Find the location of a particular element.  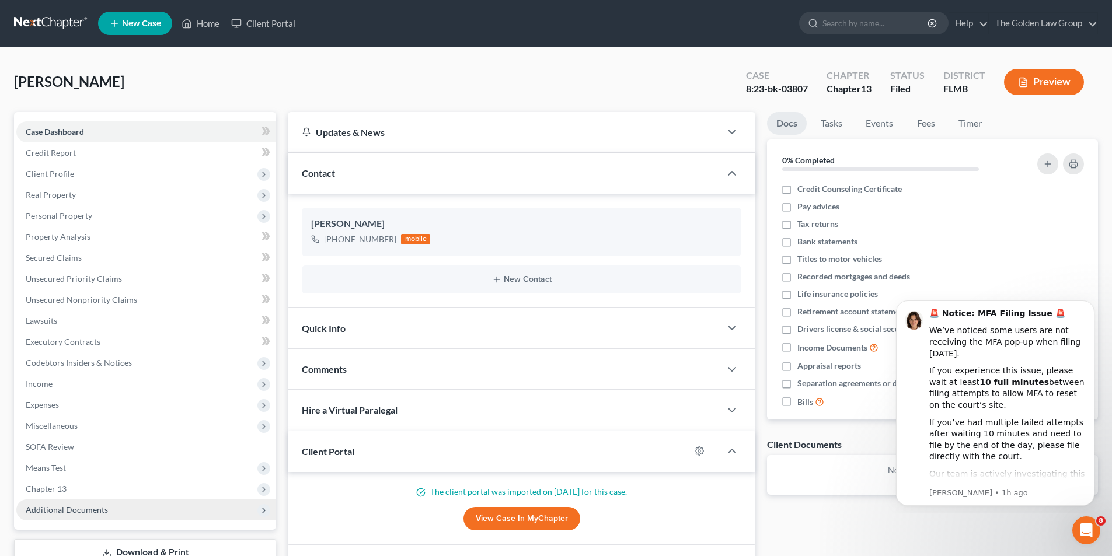

span: 8 is located at coordinates (1101, 521).